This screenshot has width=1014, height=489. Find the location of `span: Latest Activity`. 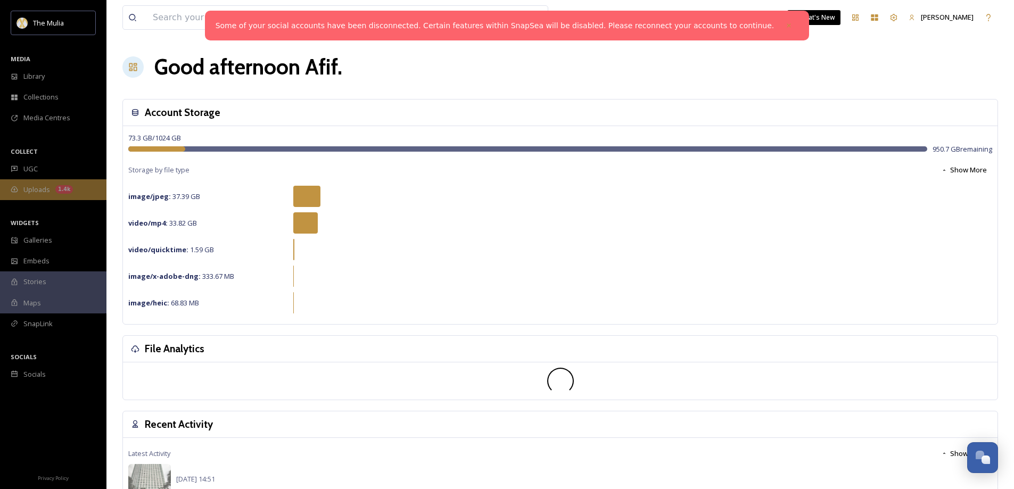

span: Latest Activity is located at coordinates (149, 453).